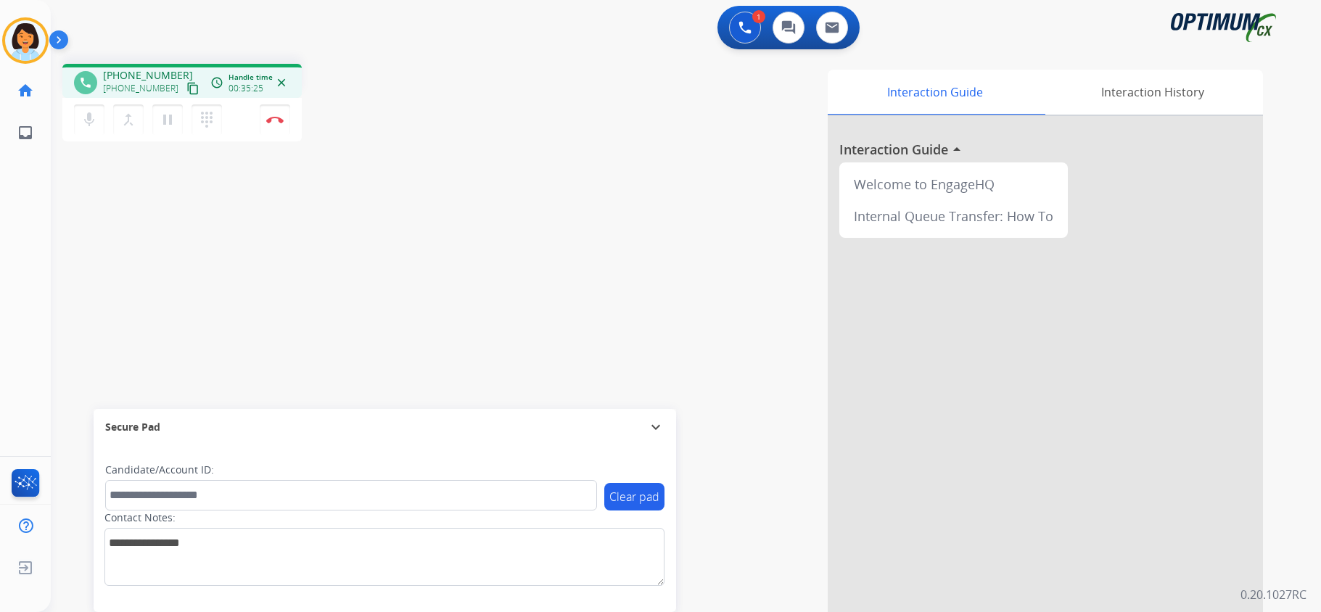 The image size is (1321, 612). I want to click on mat-icon: home, so click(25, 91).